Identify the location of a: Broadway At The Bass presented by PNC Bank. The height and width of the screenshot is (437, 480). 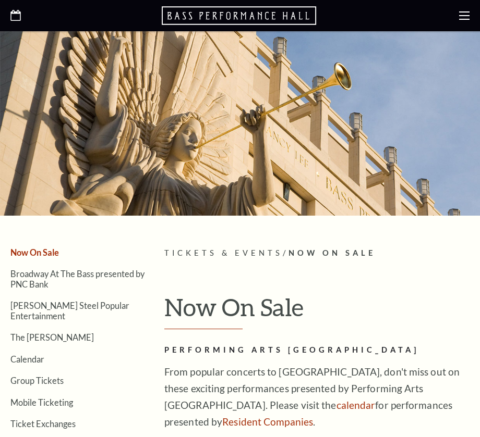
(77, 279).